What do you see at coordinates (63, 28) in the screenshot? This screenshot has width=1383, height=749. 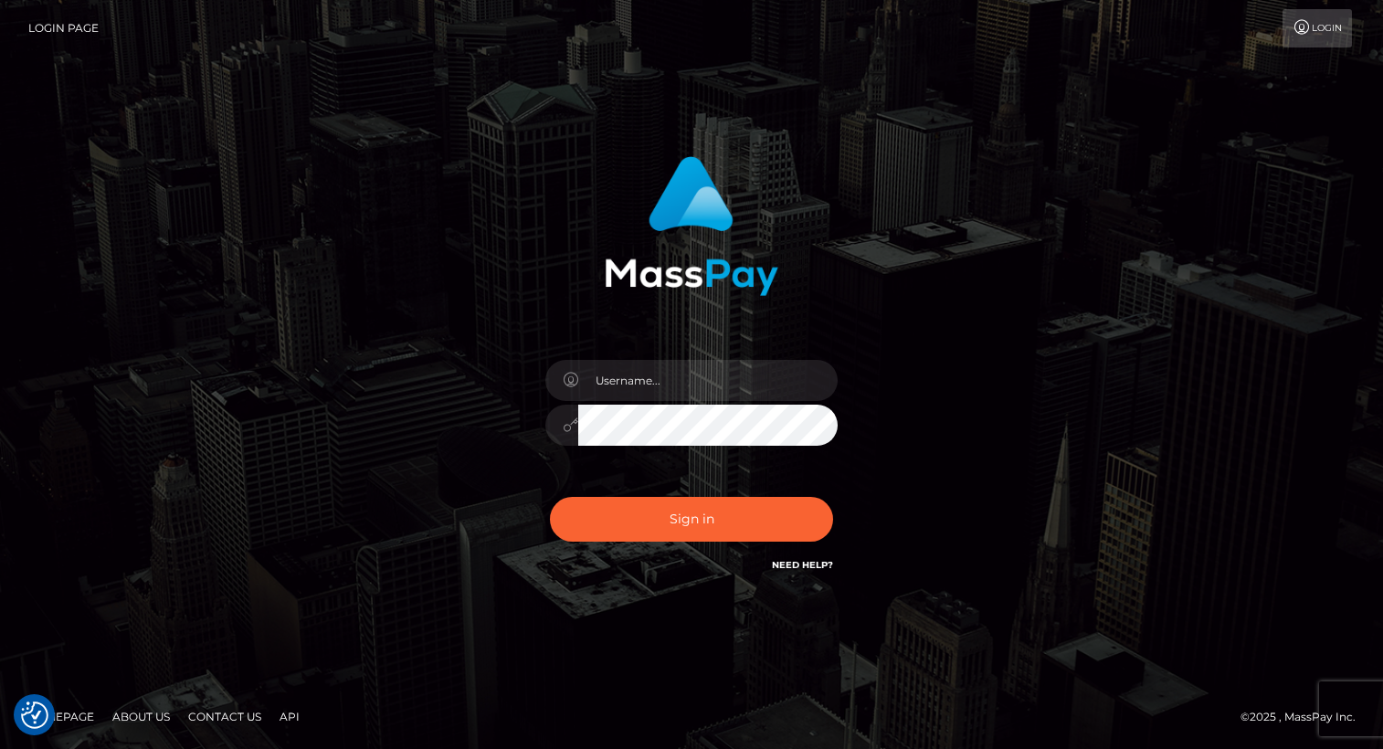 I see `a: Login Page` at bounding box center [63, 28].